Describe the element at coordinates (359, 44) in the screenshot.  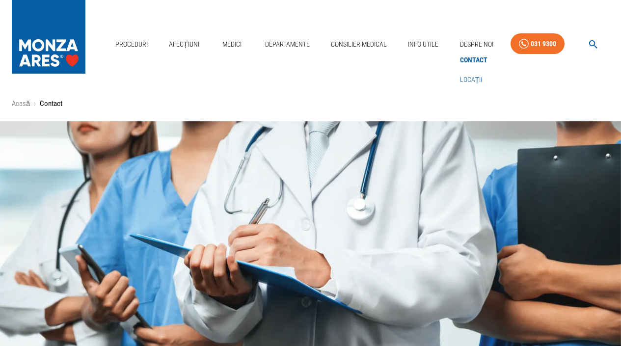
I see `a: Consilier Medical` at that location.